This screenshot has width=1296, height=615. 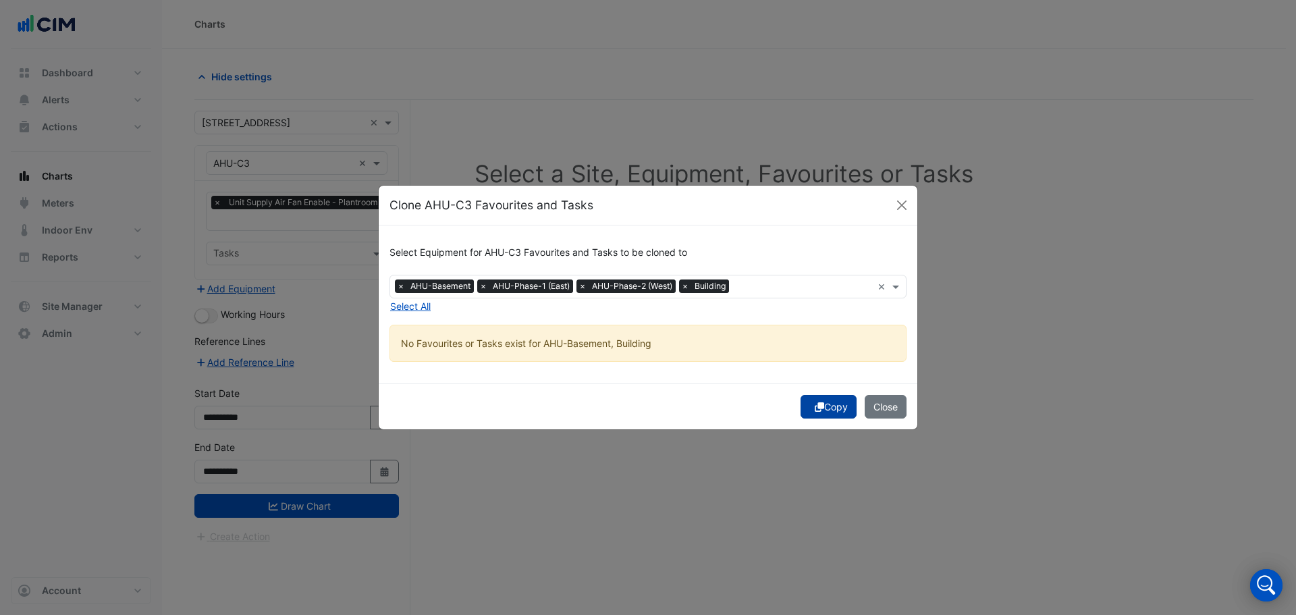 I want to click on span: Clear, so click(x=883, y=286).